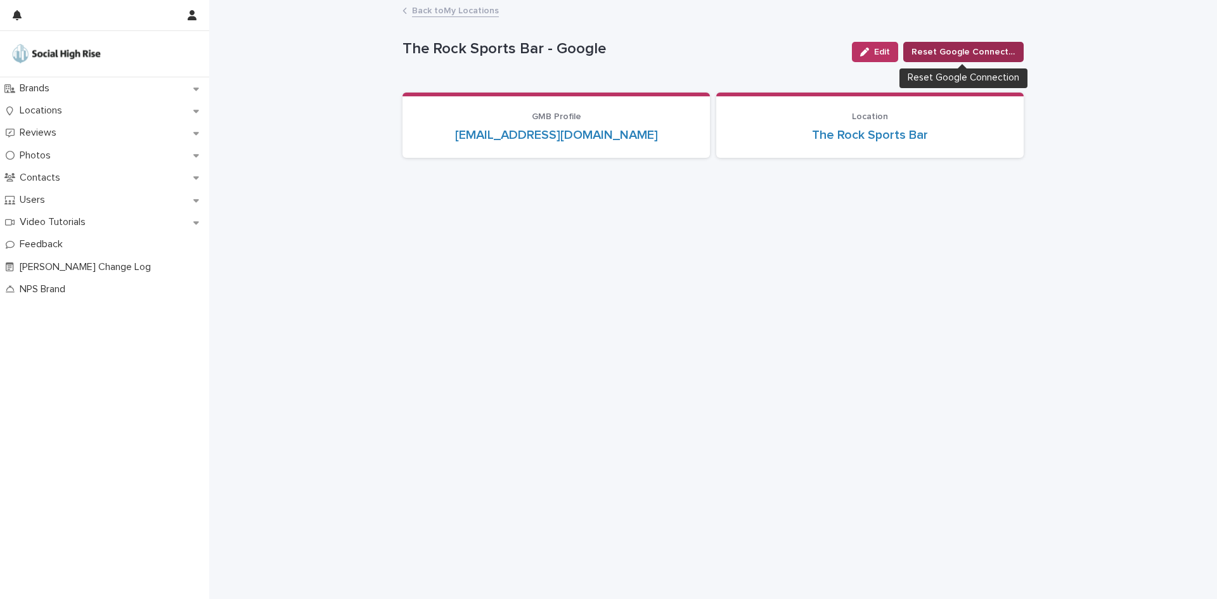 This screenshot has height=599, width=1217. I want to click on p: Video Tutorials, so click(55, 222).